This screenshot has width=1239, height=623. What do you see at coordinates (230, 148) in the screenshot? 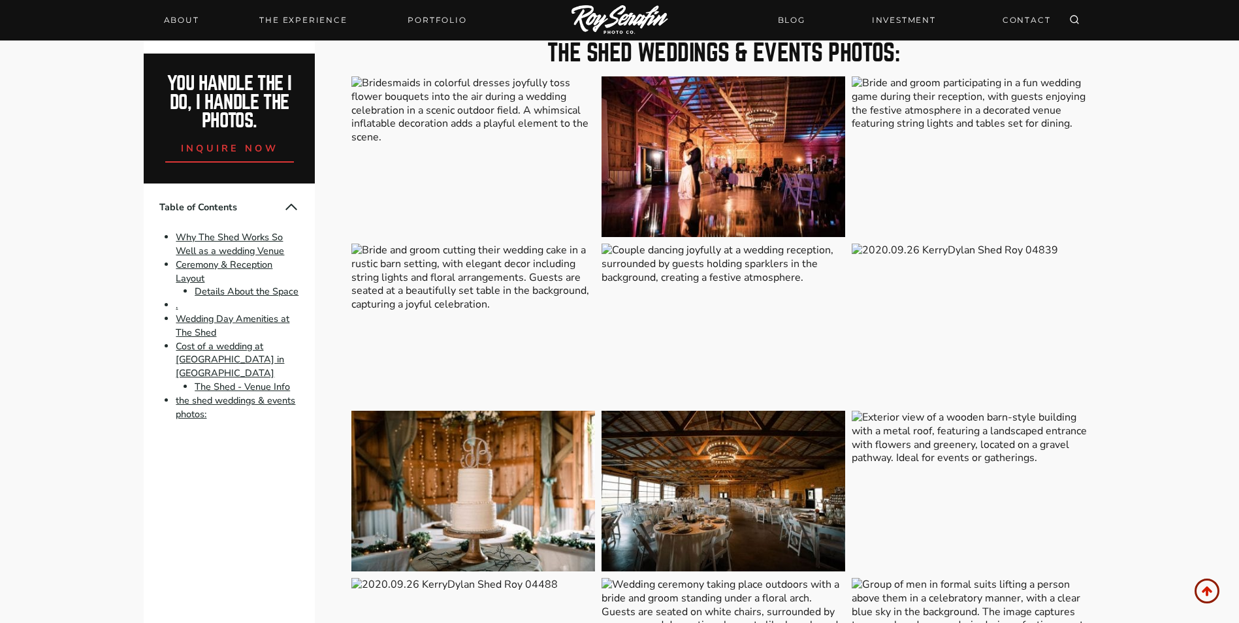
I see `span: inquire now` at bounding box center [230, 148].